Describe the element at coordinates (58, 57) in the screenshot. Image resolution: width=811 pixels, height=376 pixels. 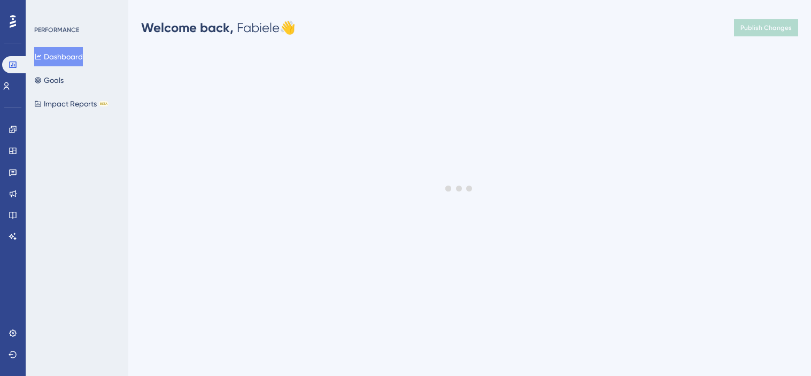
I see `button: Dashboard` at that location.